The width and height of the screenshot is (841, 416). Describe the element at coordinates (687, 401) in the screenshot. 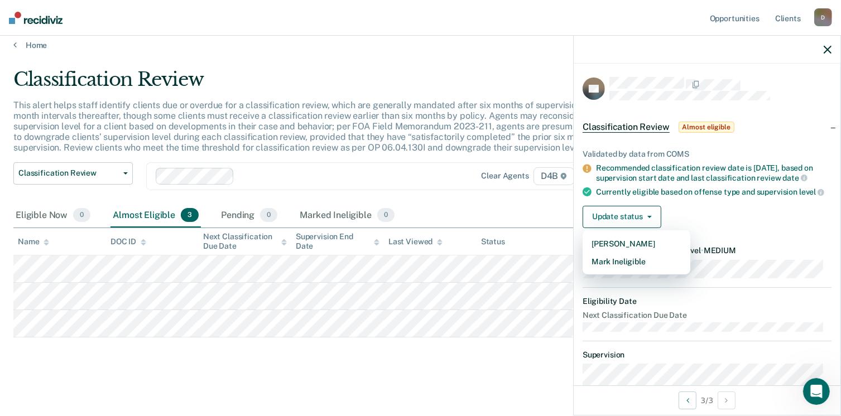

I see `button: Previous Opportunity` at that location.